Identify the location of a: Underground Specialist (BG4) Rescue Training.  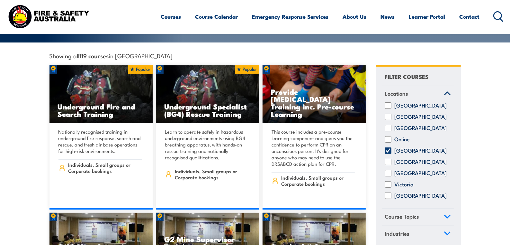
(208, 94).